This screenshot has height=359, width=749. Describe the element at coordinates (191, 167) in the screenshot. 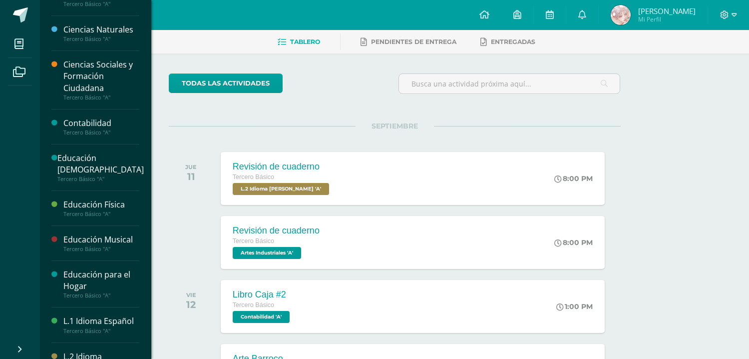

I see `div: JUE` at that location.